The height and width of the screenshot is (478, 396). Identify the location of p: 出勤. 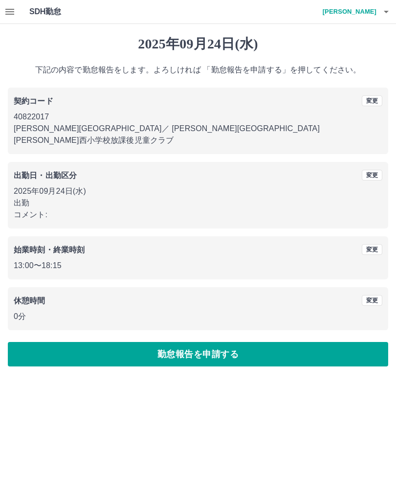
(198, 203).